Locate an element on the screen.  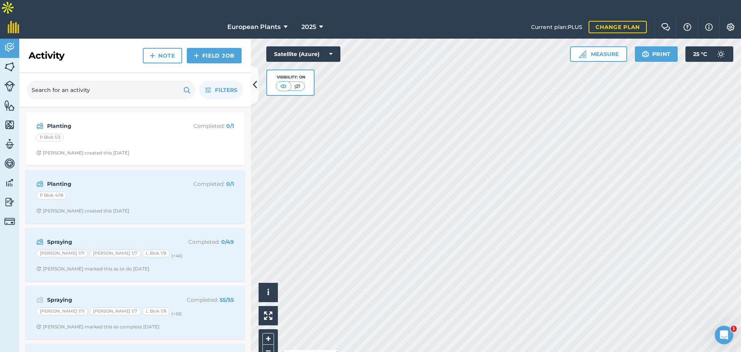
button: 2025 is located at coordinates (312, 27).